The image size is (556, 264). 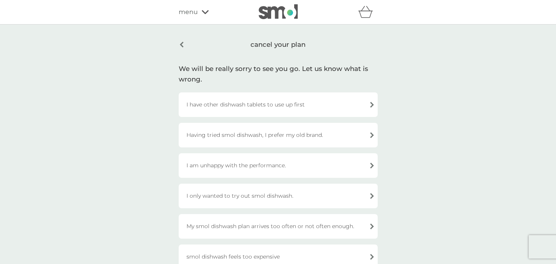 What do you see at coordinates (368, 12) in the screenshot?
I see `div: basket` at bounding box center [368, 12].